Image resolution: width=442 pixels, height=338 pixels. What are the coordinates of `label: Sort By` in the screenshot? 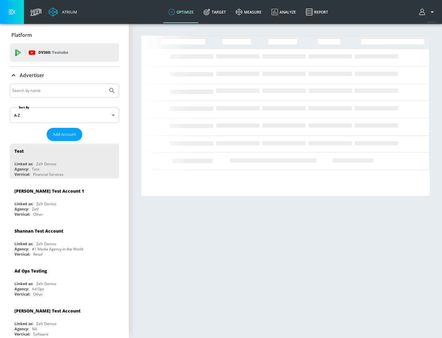 It's located at (24, 107).